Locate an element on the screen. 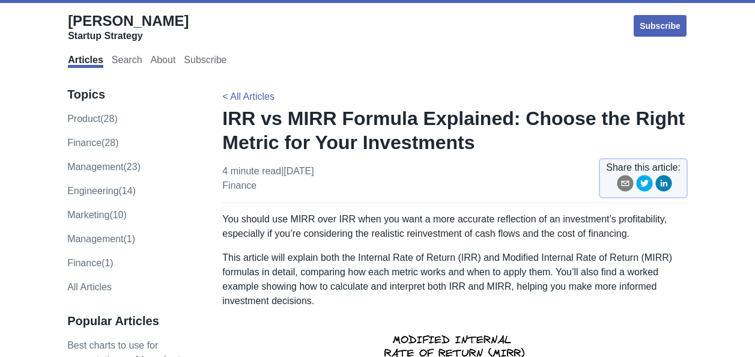 This screenshot has height=357, width=755. a: finance is located at coordinates (239, 185).